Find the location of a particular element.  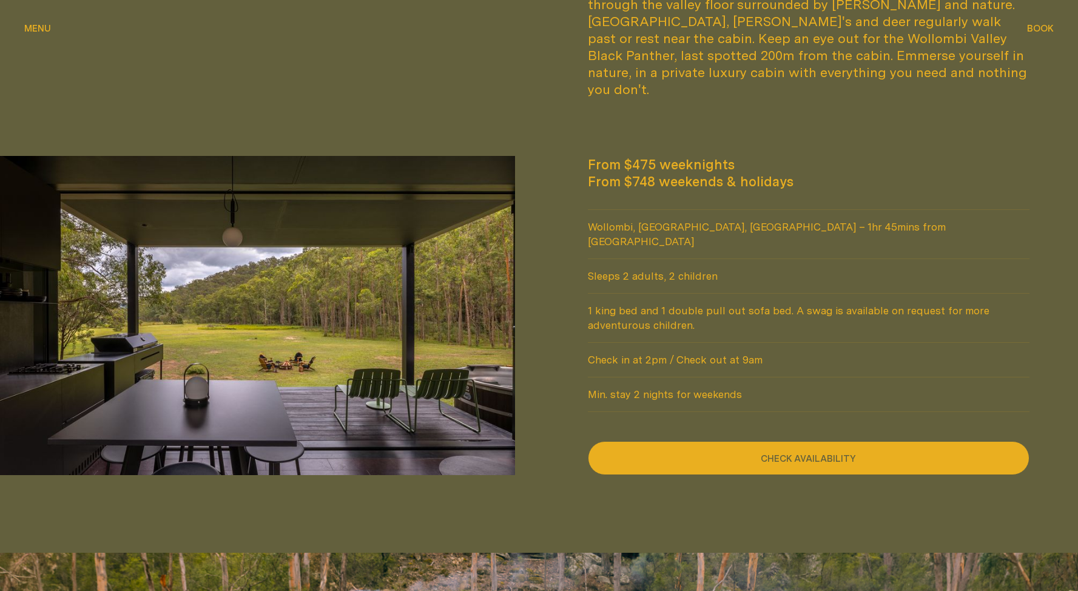

span: Check in at 2pm / Check out at 9am is located at coordinates (808, 360).